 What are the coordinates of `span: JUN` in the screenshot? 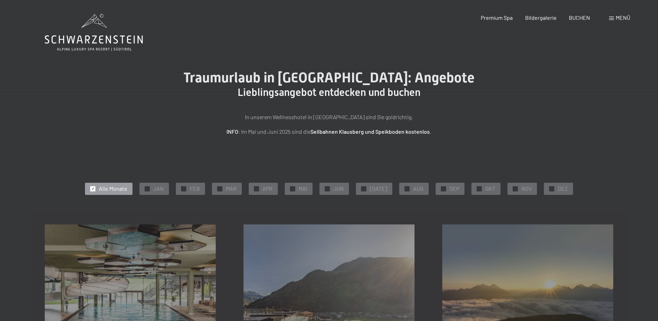 It's located at (339, 188).